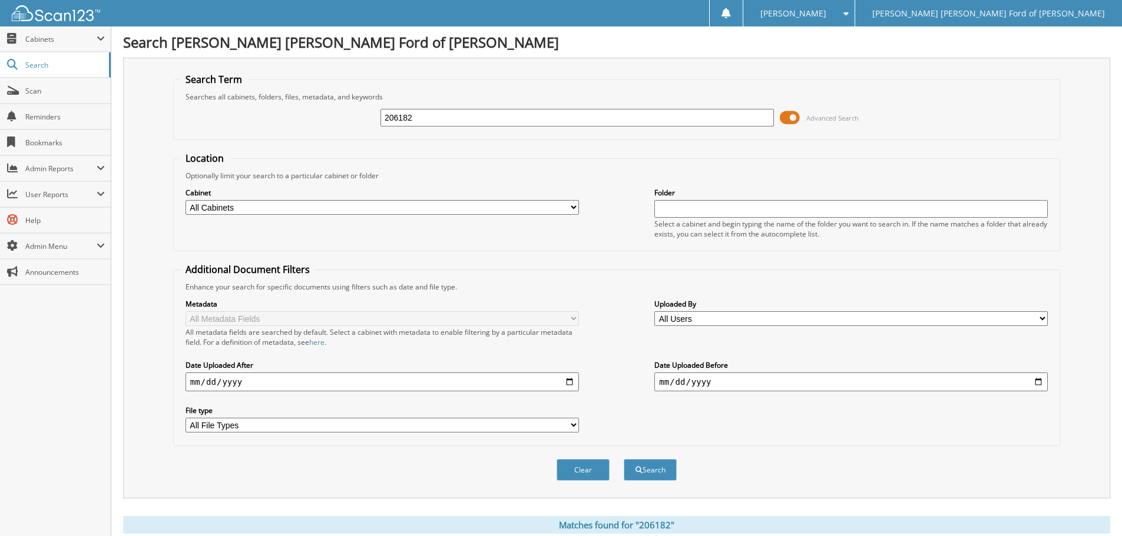 The image size is (1122, 536). I want to click on div: Enhance your search for specific documents using filters such as date and file type., so click(616, 287).